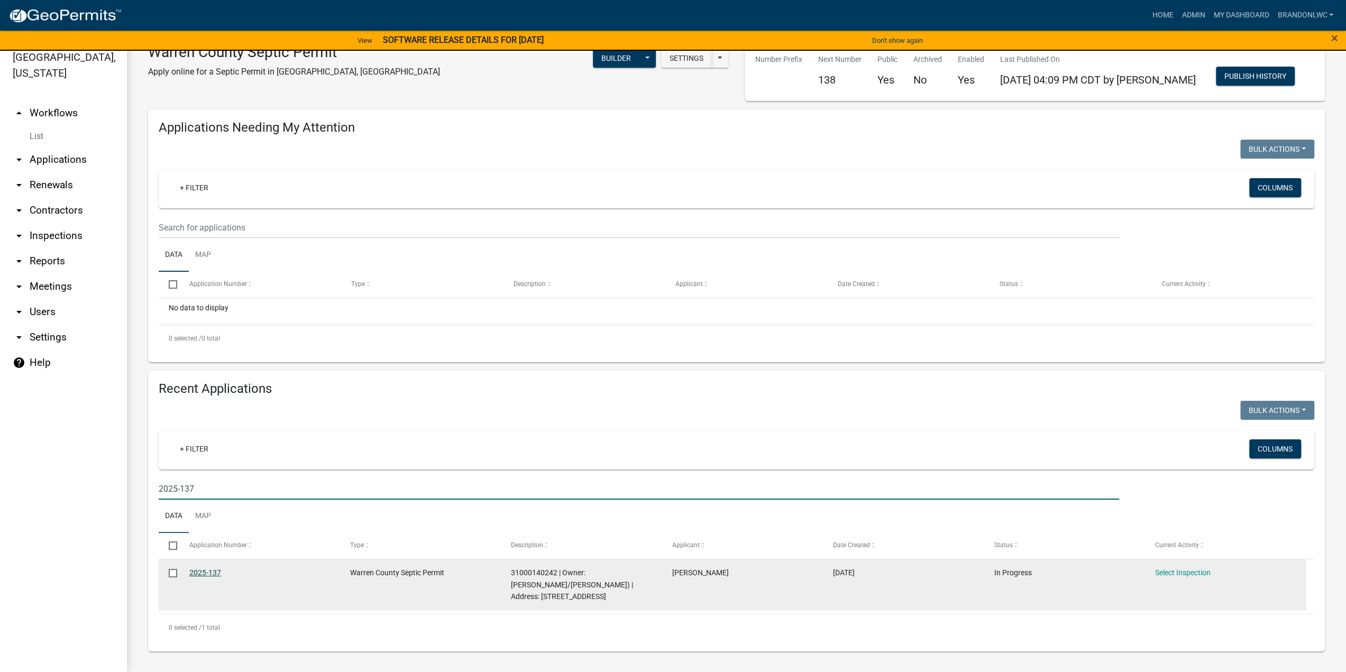 This screenshot has height=672, width=1346. I want to click on span: Warren County Septic Permit, so click(397, 573).